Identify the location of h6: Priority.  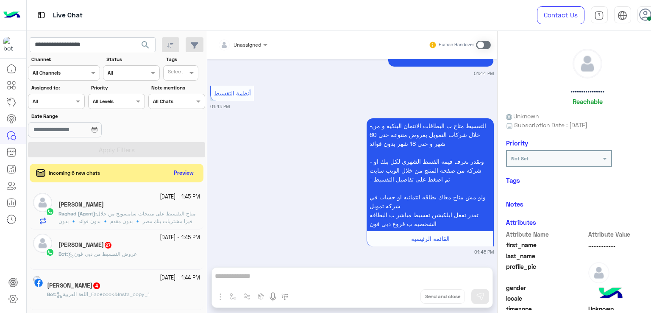
(517, 143).